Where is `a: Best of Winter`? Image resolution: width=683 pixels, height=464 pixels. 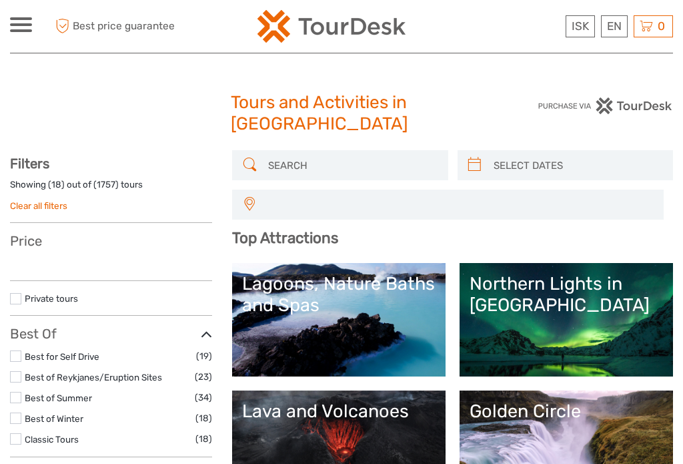 a: Best of Winter is located at coordinates (54, 418).